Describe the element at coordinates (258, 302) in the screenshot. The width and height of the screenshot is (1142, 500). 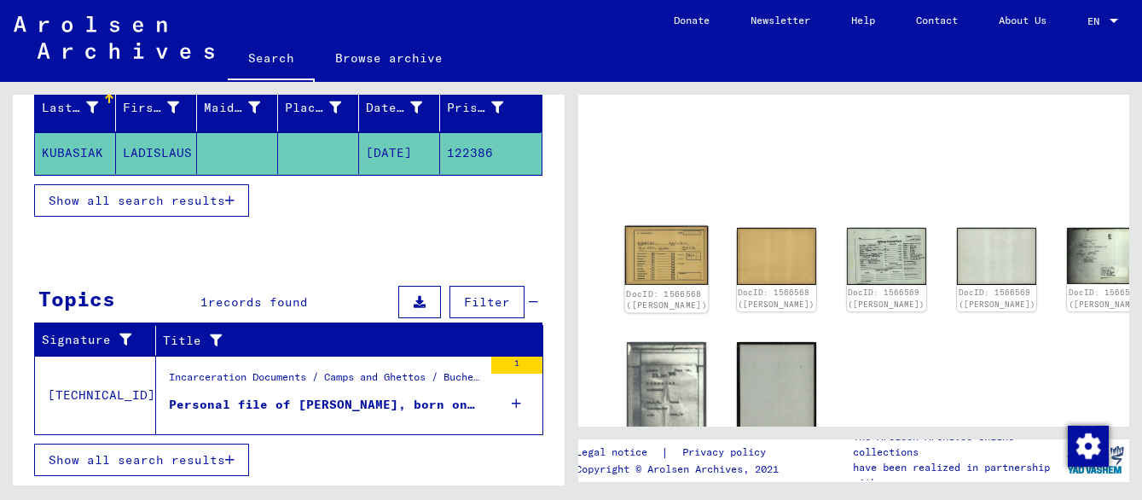
I see `span: records found` at that location.